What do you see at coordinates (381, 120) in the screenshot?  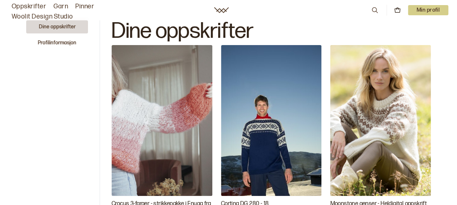 I see `img: Camilla PihlMoonstone genser - Heldigital oppskrift fra Camilla Pihl Collection` at bounding box center [381, 120].